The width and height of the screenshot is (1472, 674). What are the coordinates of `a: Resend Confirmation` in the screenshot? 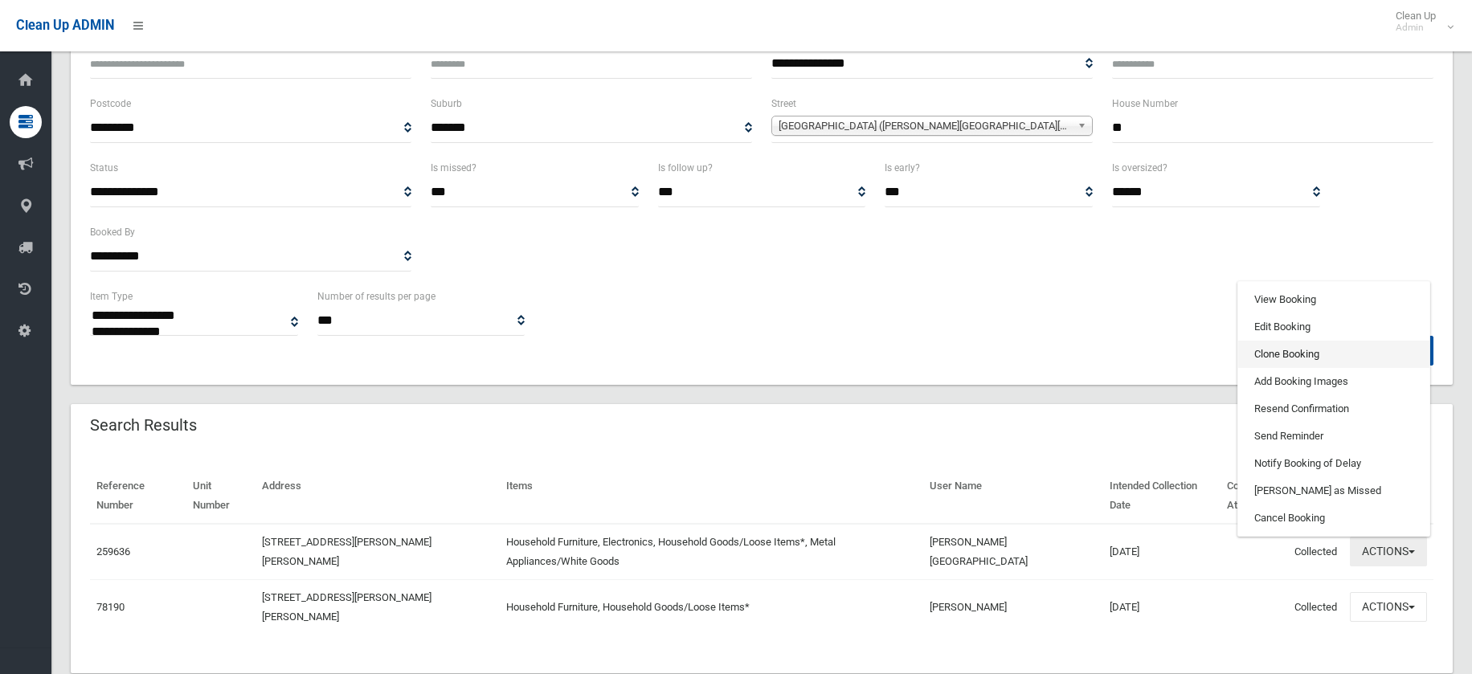 It's located at (1334, 409).